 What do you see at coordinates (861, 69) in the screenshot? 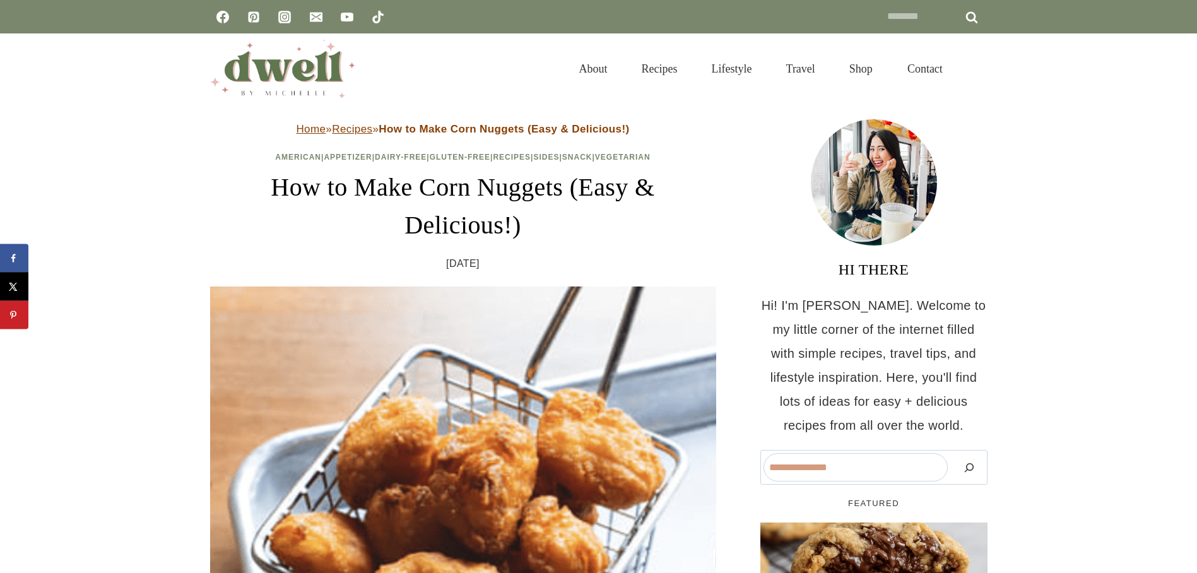
I see `a: Shop` at bounding box center [861, 69].